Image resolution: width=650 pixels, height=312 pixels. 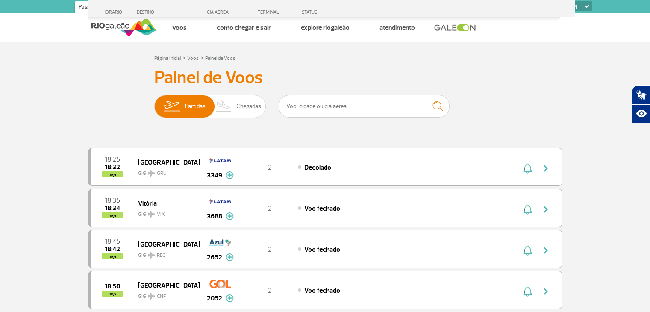 I want to click on span: 3349, so click(x=214, y=175).